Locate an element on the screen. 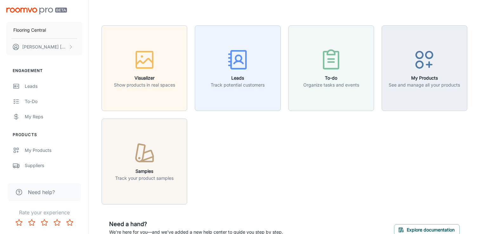 This screenshot has height=234, width=480. span: Need help? is located at coordinates (41, 192).